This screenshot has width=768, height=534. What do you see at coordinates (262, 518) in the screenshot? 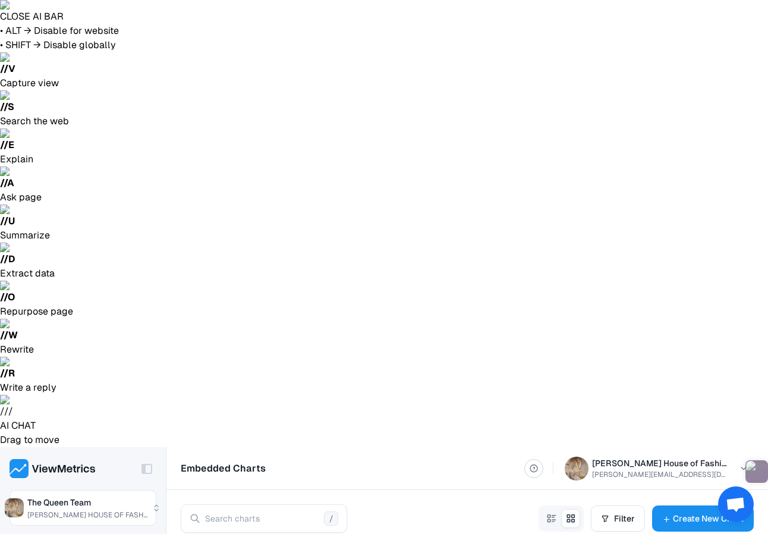
I see `input: Search charts` at bounding box center [262, 518].